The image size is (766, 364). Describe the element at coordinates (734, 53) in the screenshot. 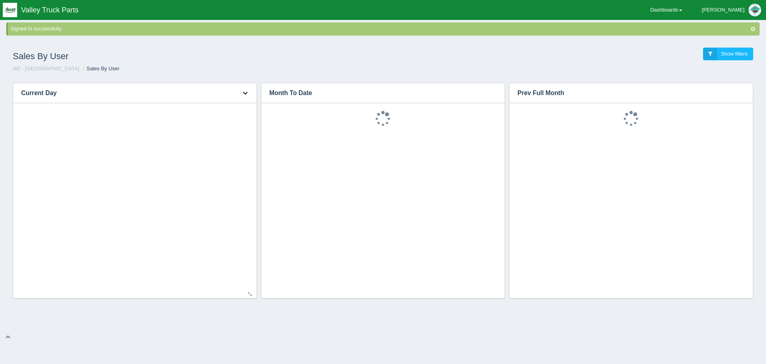

I see `span: Show filters` at that location.